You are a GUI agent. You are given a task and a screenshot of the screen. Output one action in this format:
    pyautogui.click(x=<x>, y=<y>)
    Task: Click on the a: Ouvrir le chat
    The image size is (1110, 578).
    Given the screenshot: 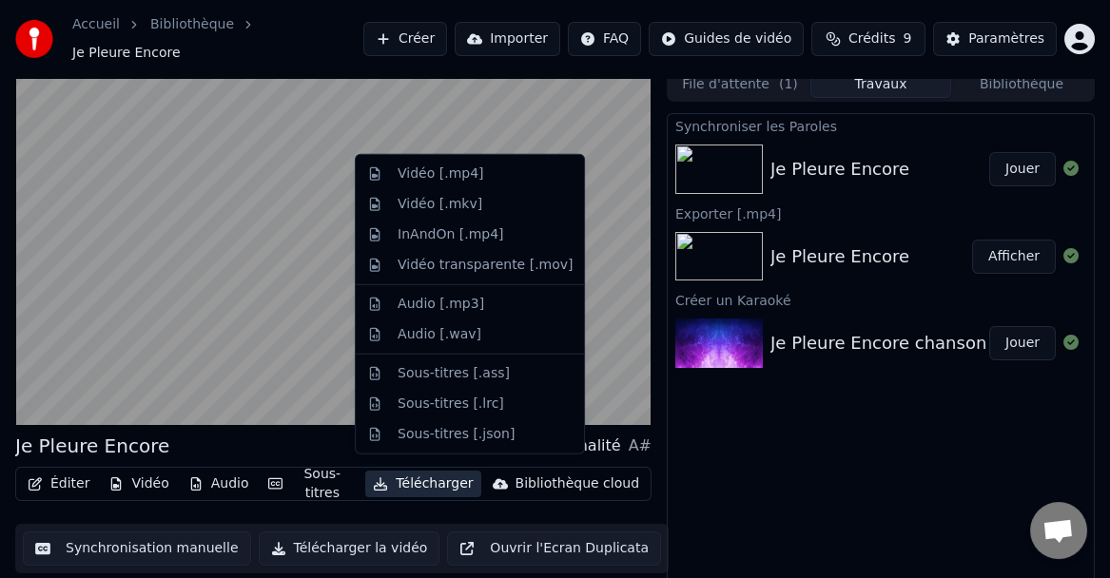 What is the action you would take?
    pyautogui.click(x=1059, y=531)
    